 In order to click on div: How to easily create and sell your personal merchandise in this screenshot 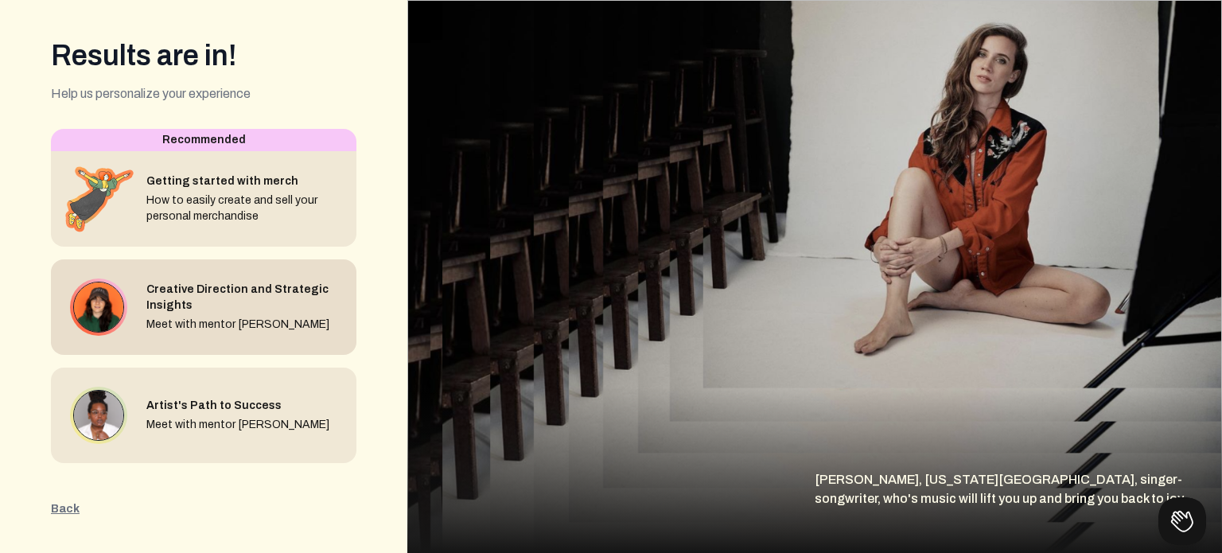, I will do `click(245, 208)`.